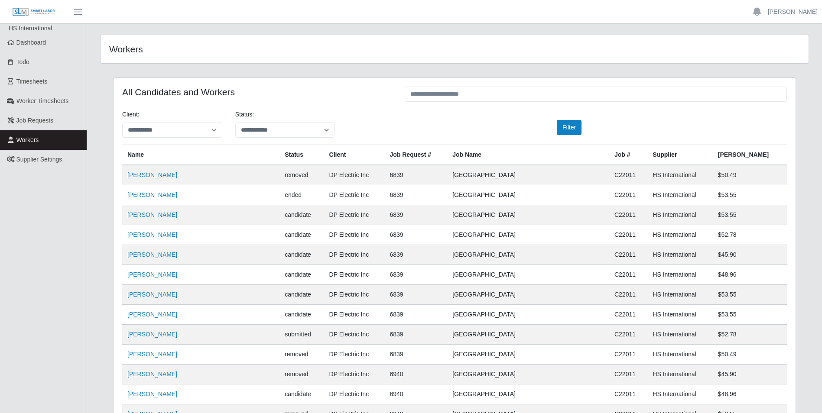 This screenshot has width=822, height=413. I want to click on th: Supplier, so click(680, 155).